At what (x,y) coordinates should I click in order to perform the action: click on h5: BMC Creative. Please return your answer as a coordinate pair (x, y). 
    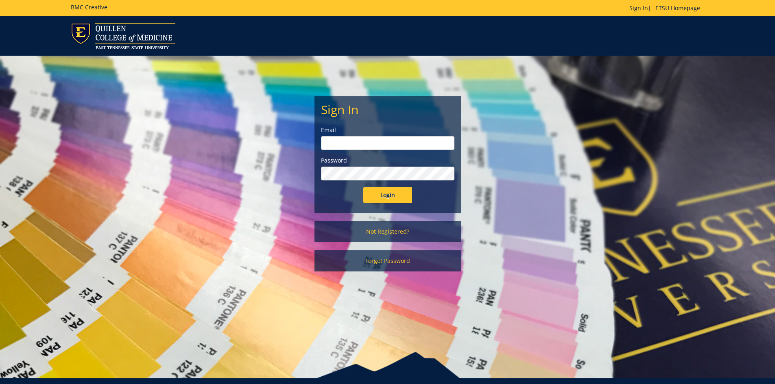
    Looking at the image, I should click on (89, 7).